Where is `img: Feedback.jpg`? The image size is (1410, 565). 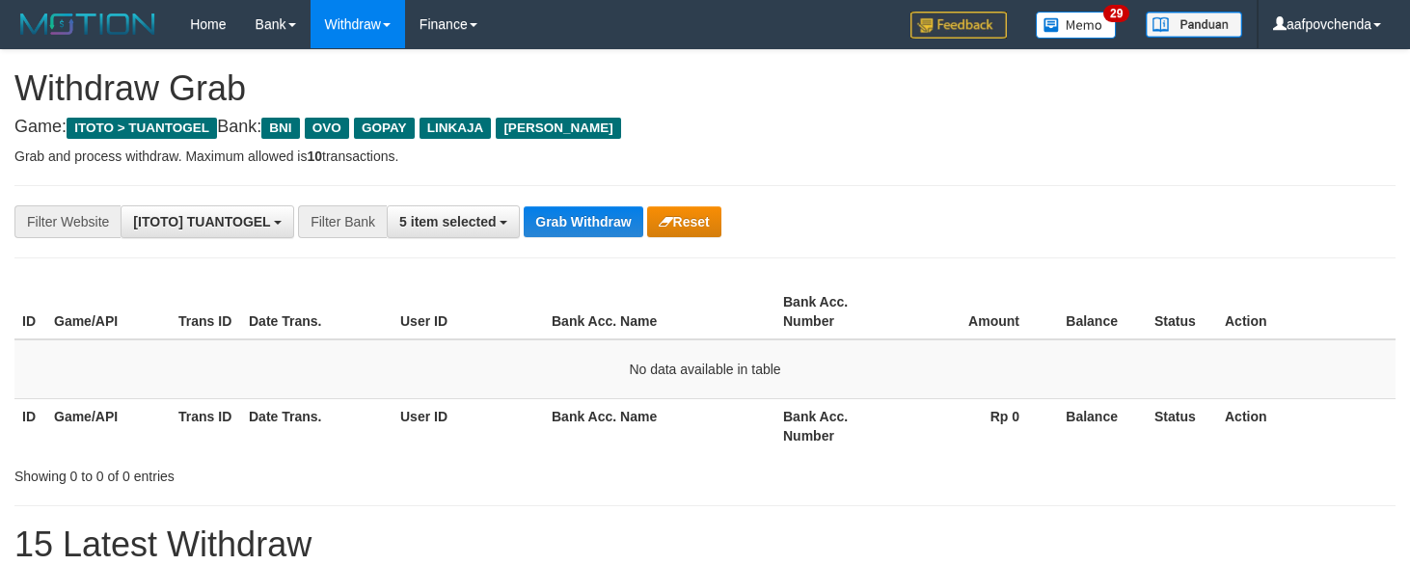 img: Feedback.jpg is located at coordinates (959, 25).